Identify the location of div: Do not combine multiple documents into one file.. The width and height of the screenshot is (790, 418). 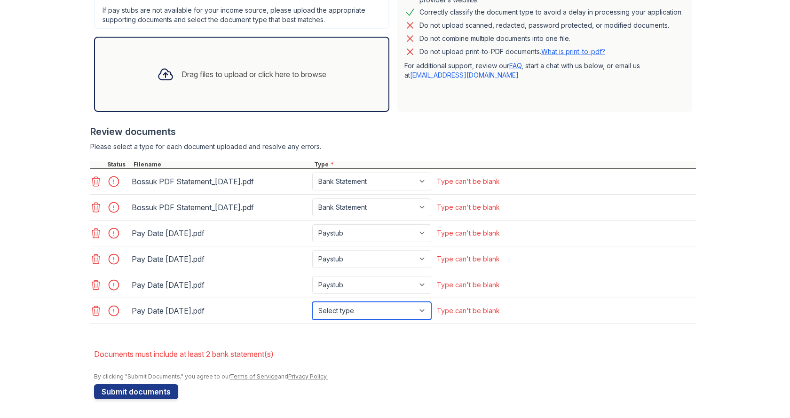
(495, 39).